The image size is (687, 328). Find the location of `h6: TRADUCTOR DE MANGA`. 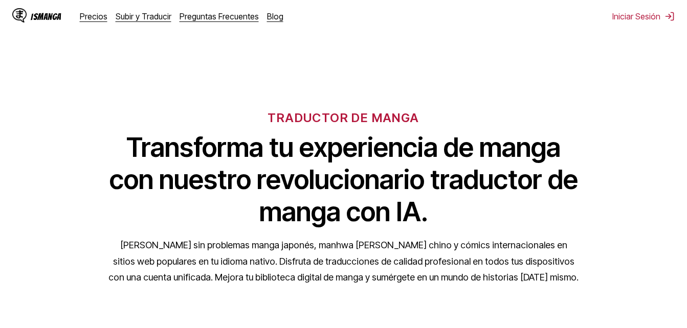

h6: TRADUCTOR DE MANGA is located at coordinates (343, 118).